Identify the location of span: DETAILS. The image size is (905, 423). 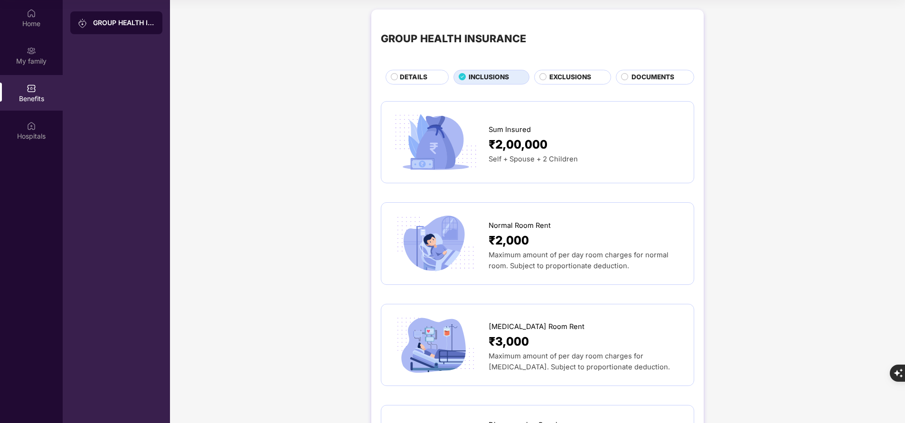
(414, 77).